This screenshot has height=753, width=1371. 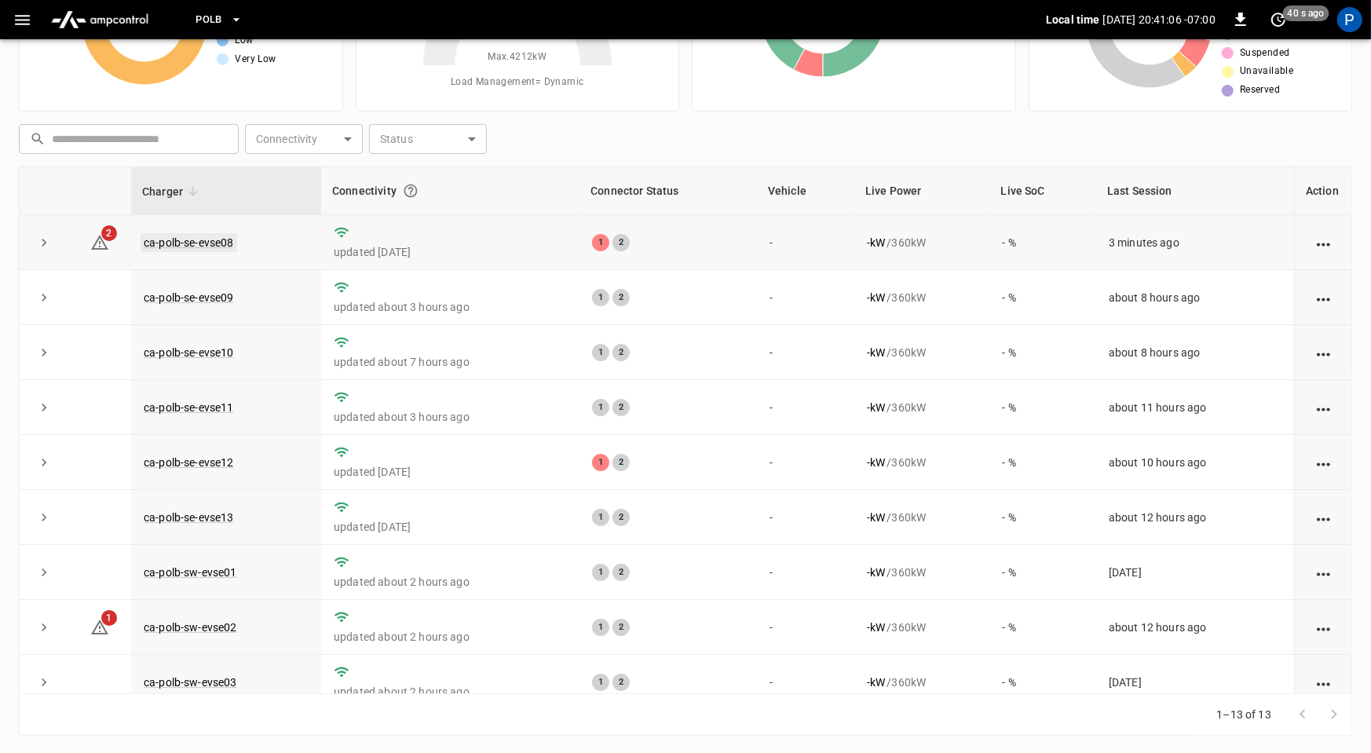 I want to click on p: updated about 3 hours ago, so click(x=450, y=307).